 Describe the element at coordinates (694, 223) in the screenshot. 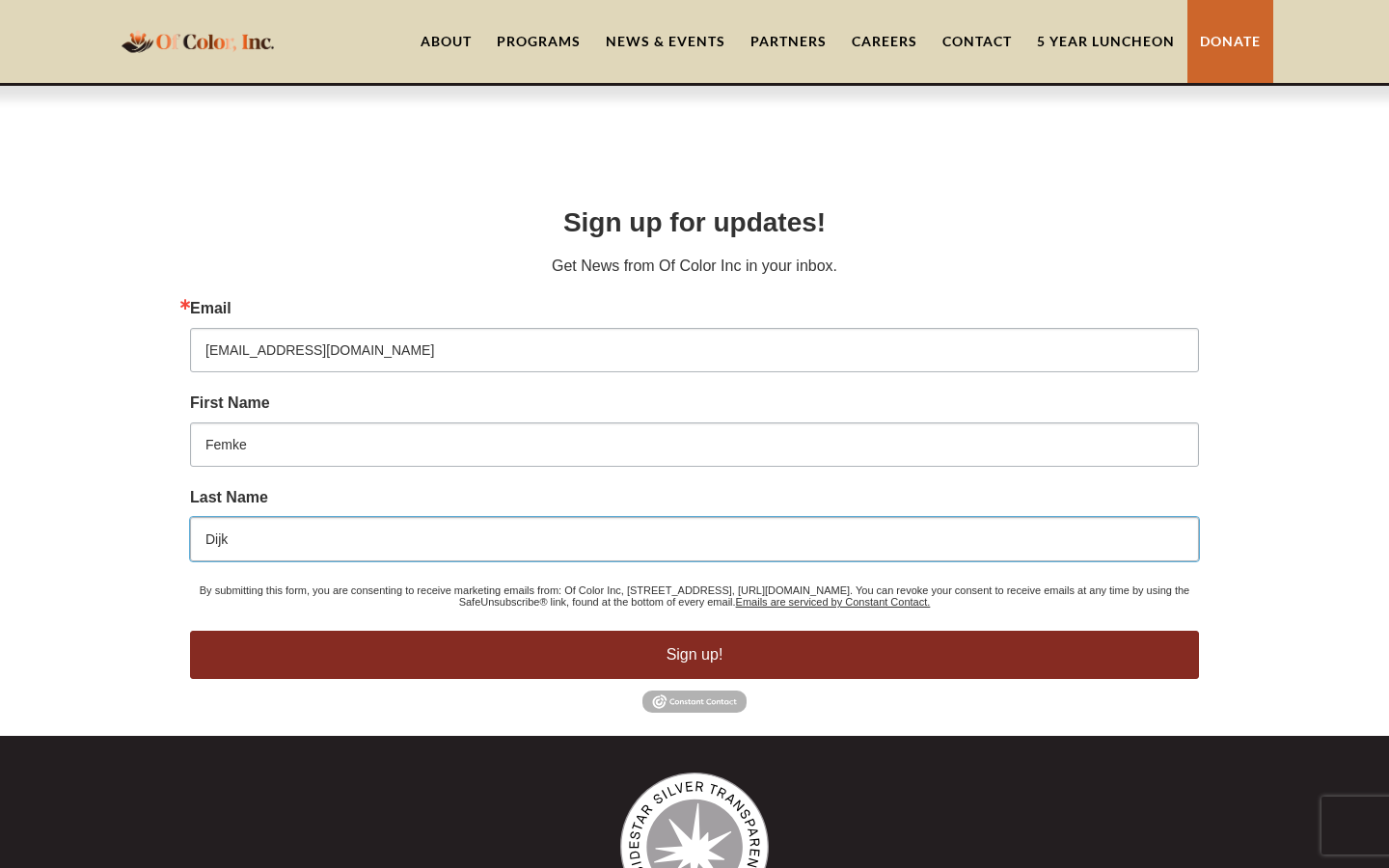

I see `h2: Sign up for updates!` at that location.